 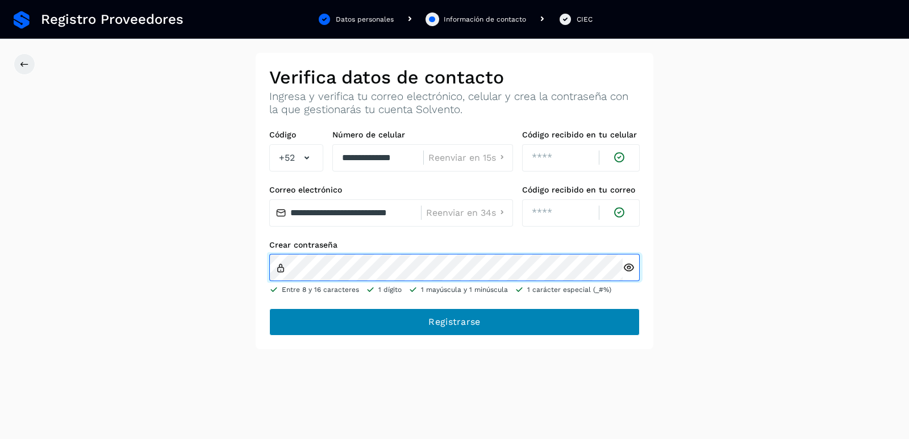 I want to click on label: Código, so click(x=296, y=135).